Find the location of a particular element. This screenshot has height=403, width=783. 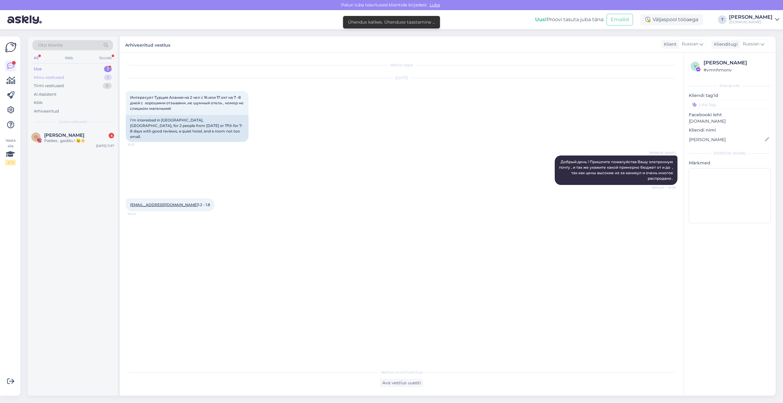

div: Kõik is located at coordinates (38, 103).